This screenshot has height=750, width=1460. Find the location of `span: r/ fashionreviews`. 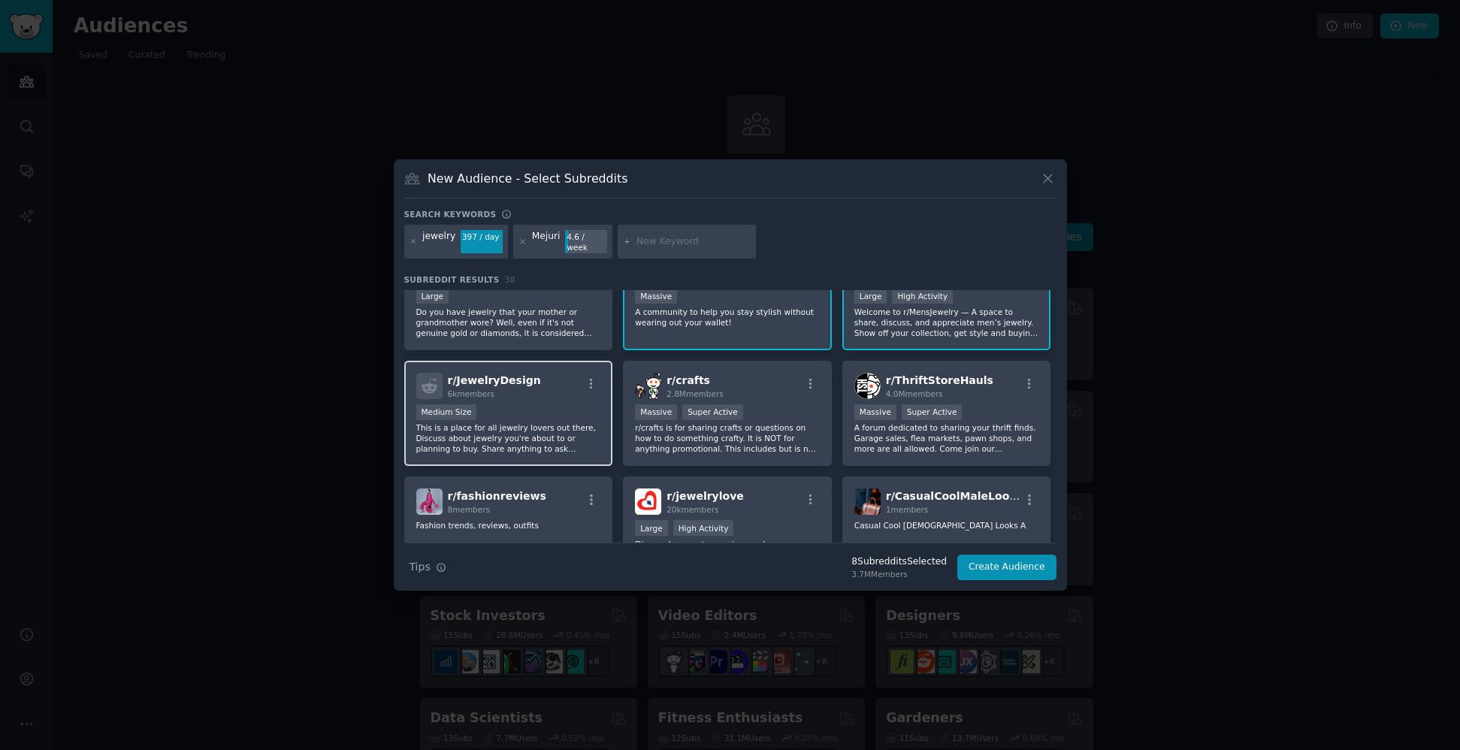

span: r/ fashionreviews is located at coordinates (497, 496).